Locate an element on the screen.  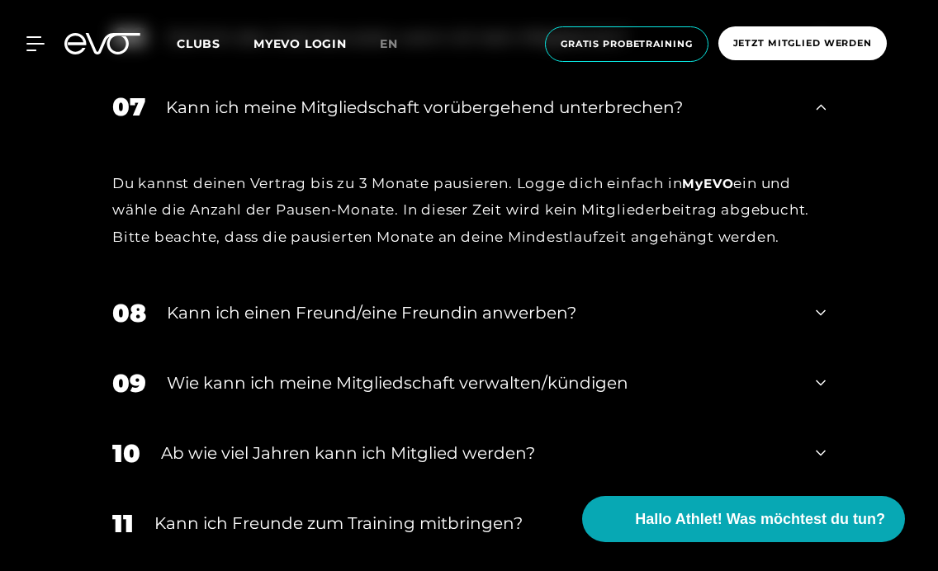
span: Hallo Athlet! Was möchtest du tun? is located at coordinates (760, 519).